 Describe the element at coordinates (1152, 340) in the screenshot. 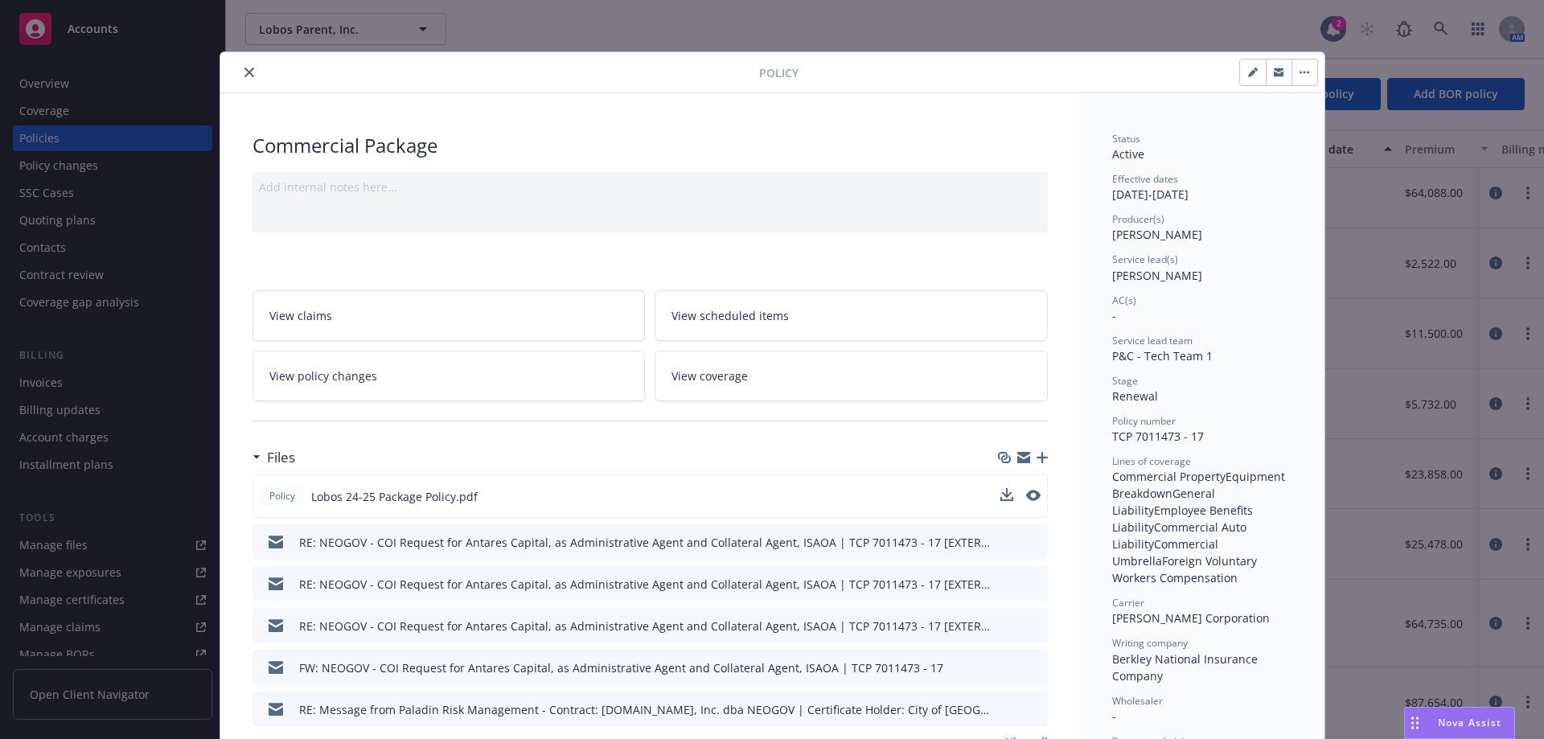

I see `span: Service lead team` at that location.